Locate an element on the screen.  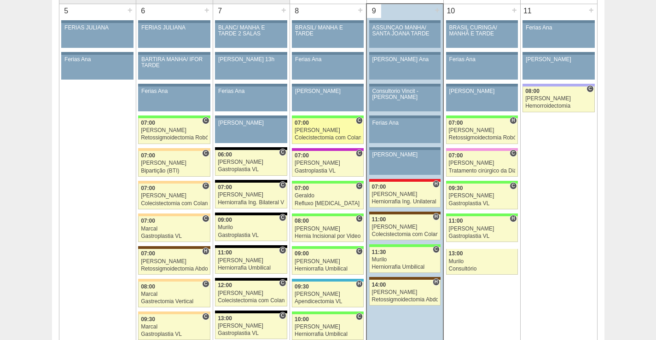
div: Herniorrafia Umbilical is located at coordinates (251, 268).